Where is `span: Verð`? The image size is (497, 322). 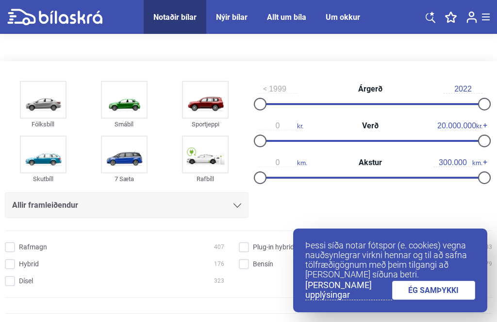 span: Verð is located at coordinates (370, 126).